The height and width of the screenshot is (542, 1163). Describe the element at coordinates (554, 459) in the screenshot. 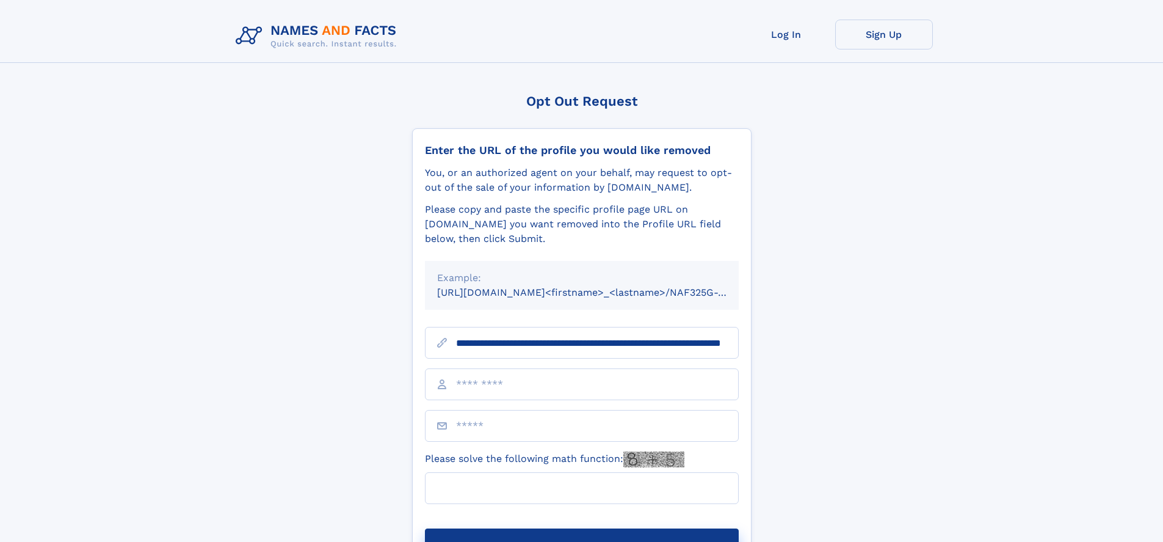

I see `label: Please solve the following math function:` at that location.